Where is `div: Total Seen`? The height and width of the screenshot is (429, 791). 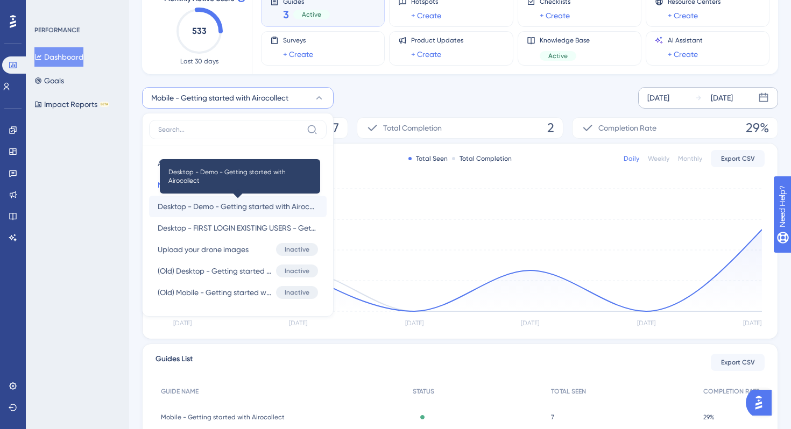 div: Total Seen is located at coordinates (428, 159).